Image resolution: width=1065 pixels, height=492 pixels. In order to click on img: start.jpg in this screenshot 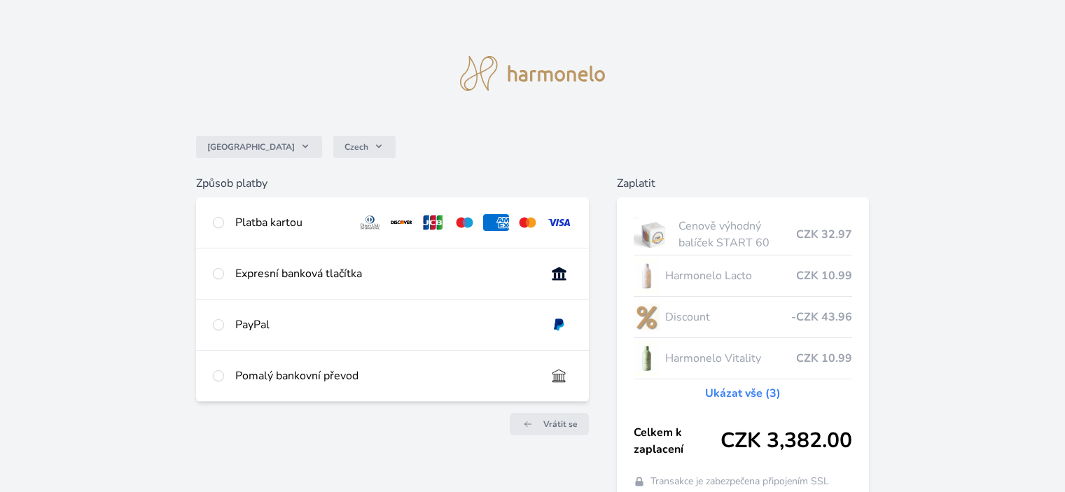, I will do `click(654, 235)`.